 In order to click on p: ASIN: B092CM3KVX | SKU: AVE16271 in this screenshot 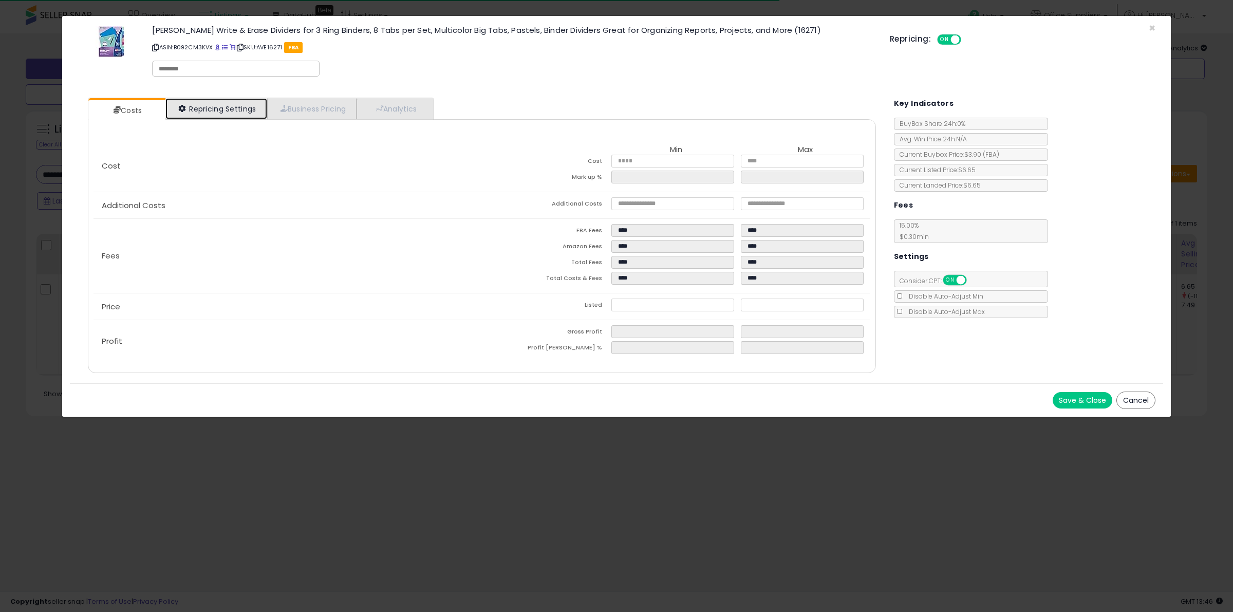, I will do `click(513, 47)`.